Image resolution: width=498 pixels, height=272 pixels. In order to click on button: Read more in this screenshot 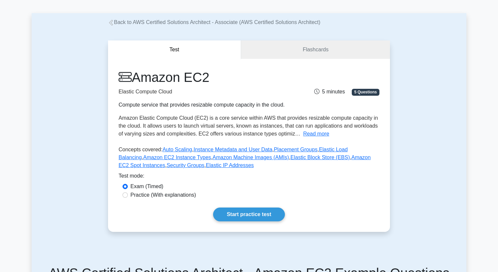, I will do `click(316, 134)`.